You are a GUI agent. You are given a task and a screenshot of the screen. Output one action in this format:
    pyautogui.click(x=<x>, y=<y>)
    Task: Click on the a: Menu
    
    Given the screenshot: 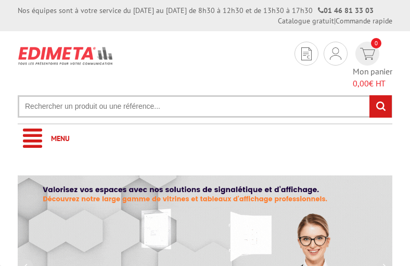 What is the action you would take?
    pyautogui.click(x=205, y=139)
    